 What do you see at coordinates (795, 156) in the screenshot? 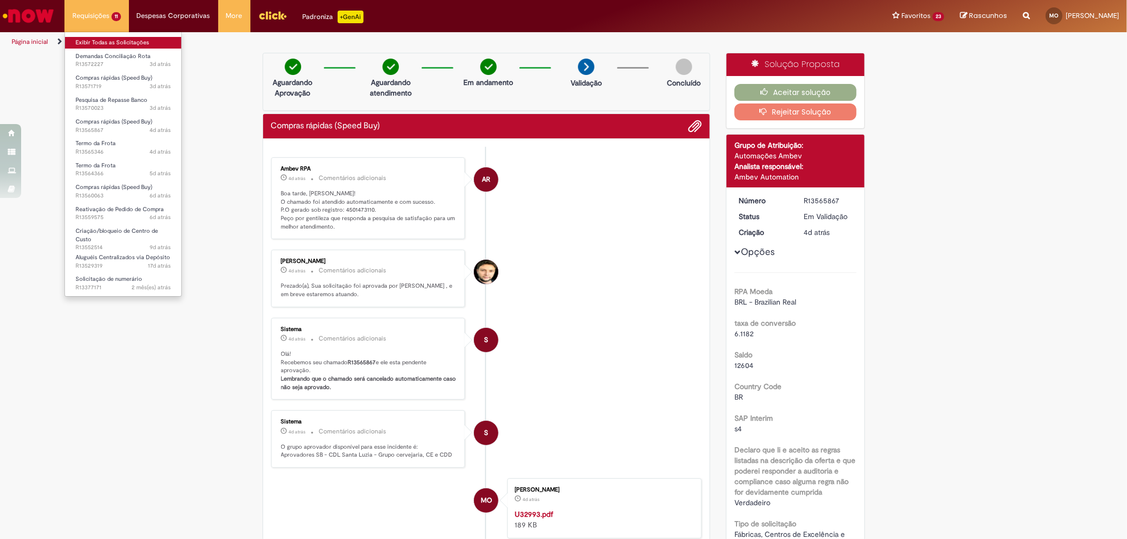
I see `div: Automações Ambev` at bounding box center [795, 156].